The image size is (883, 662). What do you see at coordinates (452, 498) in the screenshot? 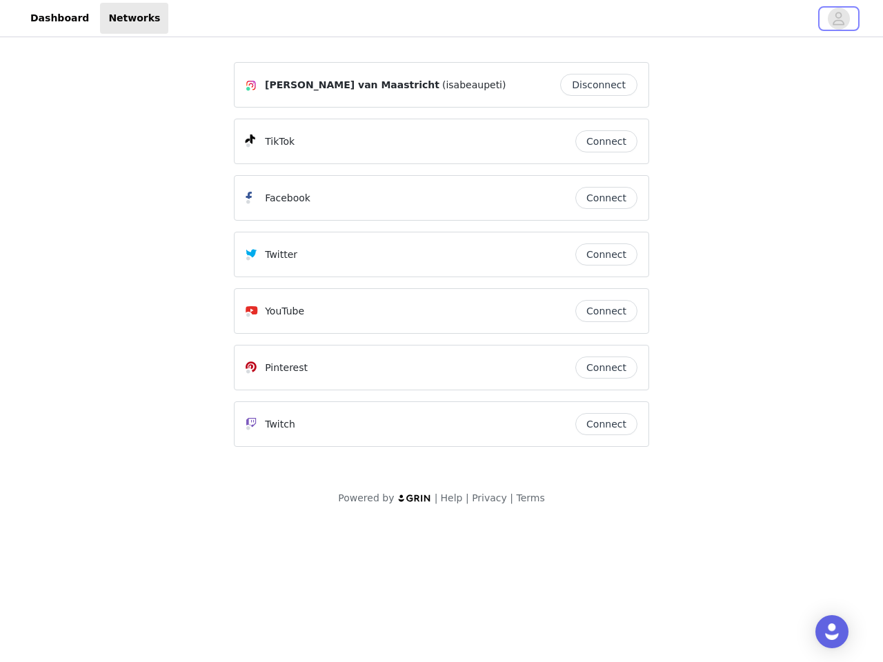
I see `a: Help` at bounding box center [452, 498].